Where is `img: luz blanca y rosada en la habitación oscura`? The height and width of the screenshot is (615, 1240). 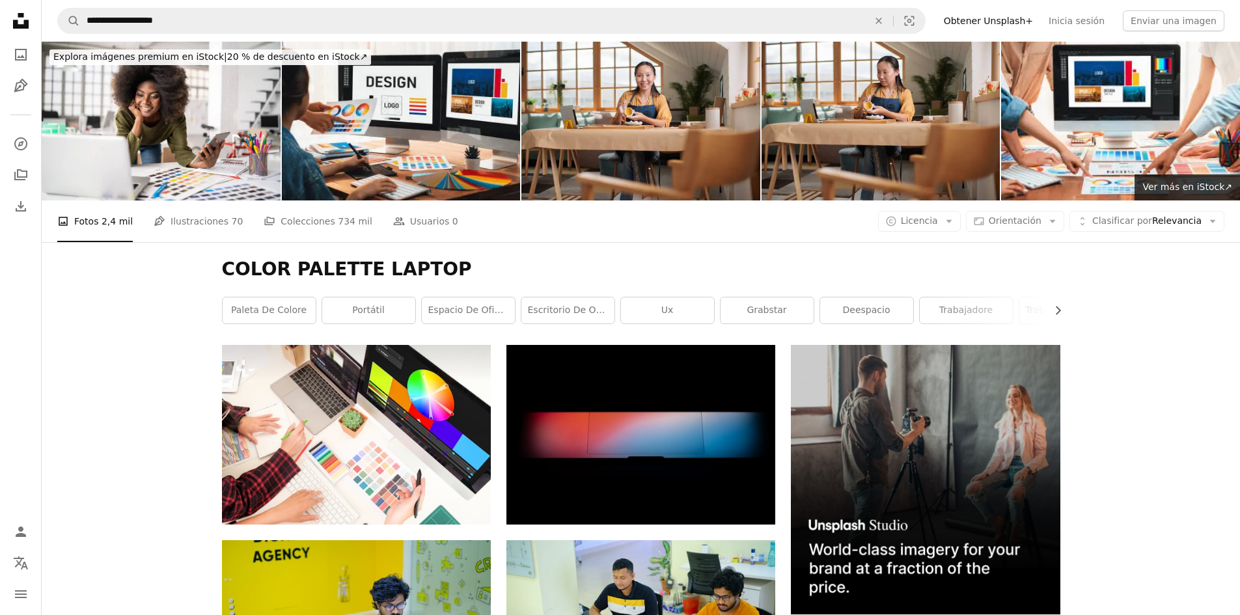
img: luz blanca y rosada en la habitación oscura is located at coordinates (640, 434).